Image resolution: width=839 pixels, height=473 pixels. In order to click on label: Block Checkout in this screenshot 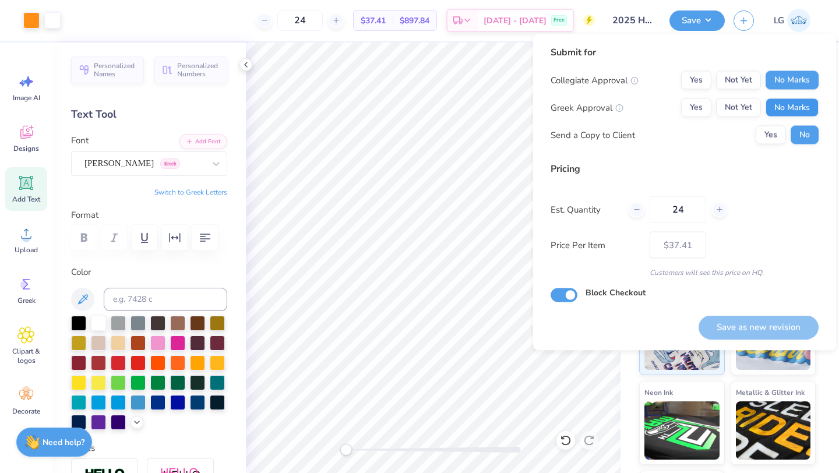, I will do `click(615, 292)`.